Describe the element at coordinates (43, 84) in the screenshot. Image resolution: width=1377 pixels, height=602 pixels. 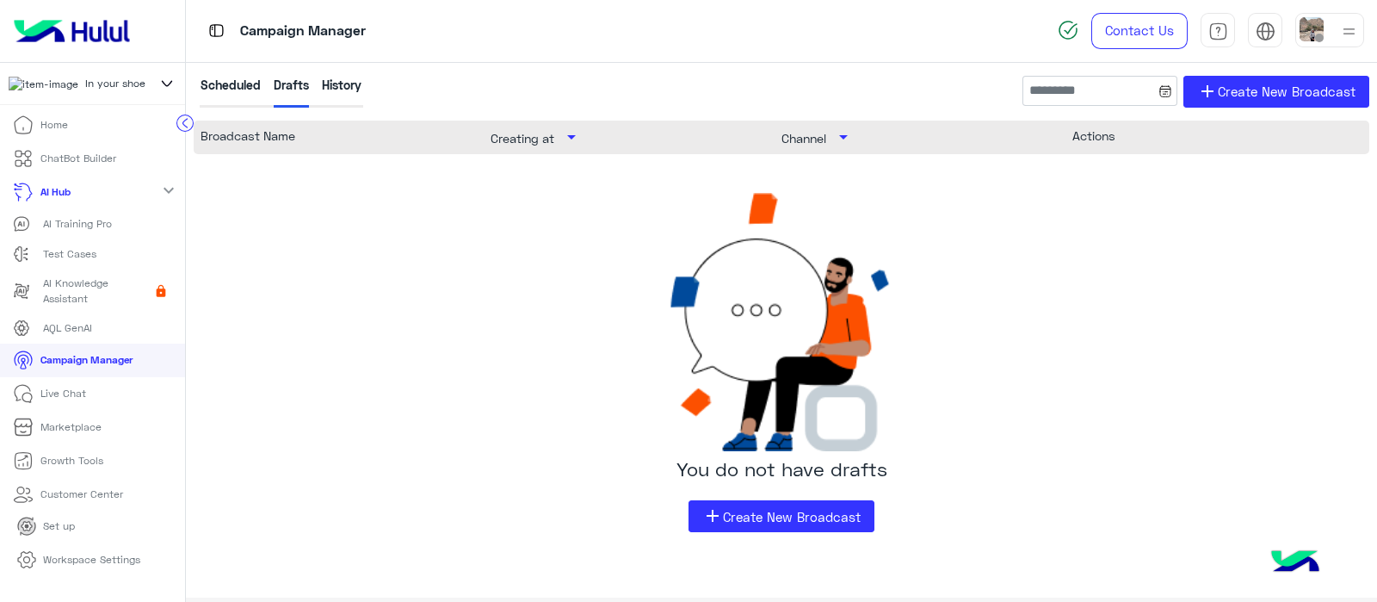
I see `img: 300744643126508` at that location.